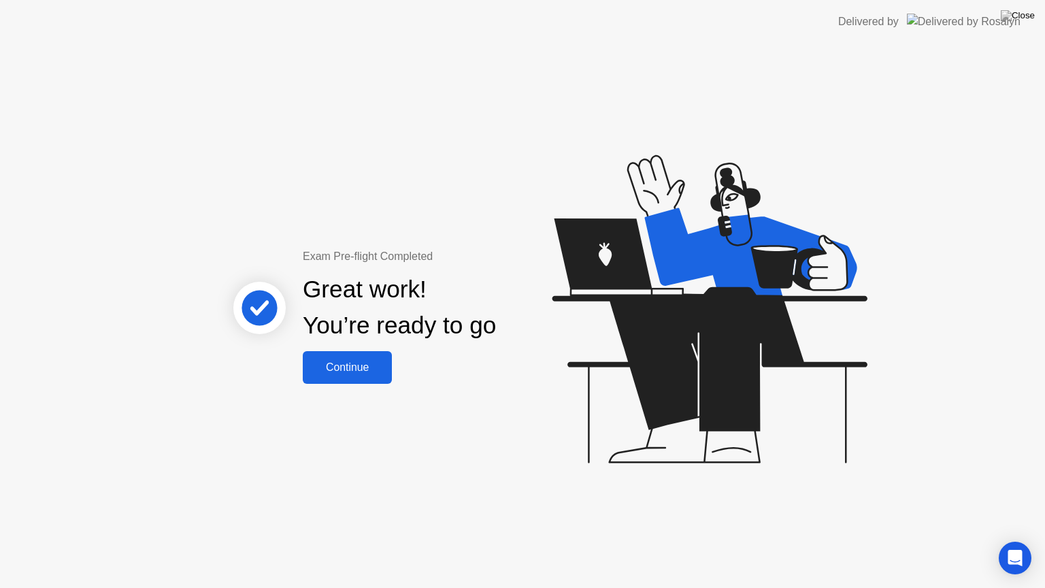 Image resolution: width=1045 pixels, height=588 pixels. Describe the element at coordinates (399, 307) in the screenshot. I see `div: Great work! You’re ready to go` at that location.